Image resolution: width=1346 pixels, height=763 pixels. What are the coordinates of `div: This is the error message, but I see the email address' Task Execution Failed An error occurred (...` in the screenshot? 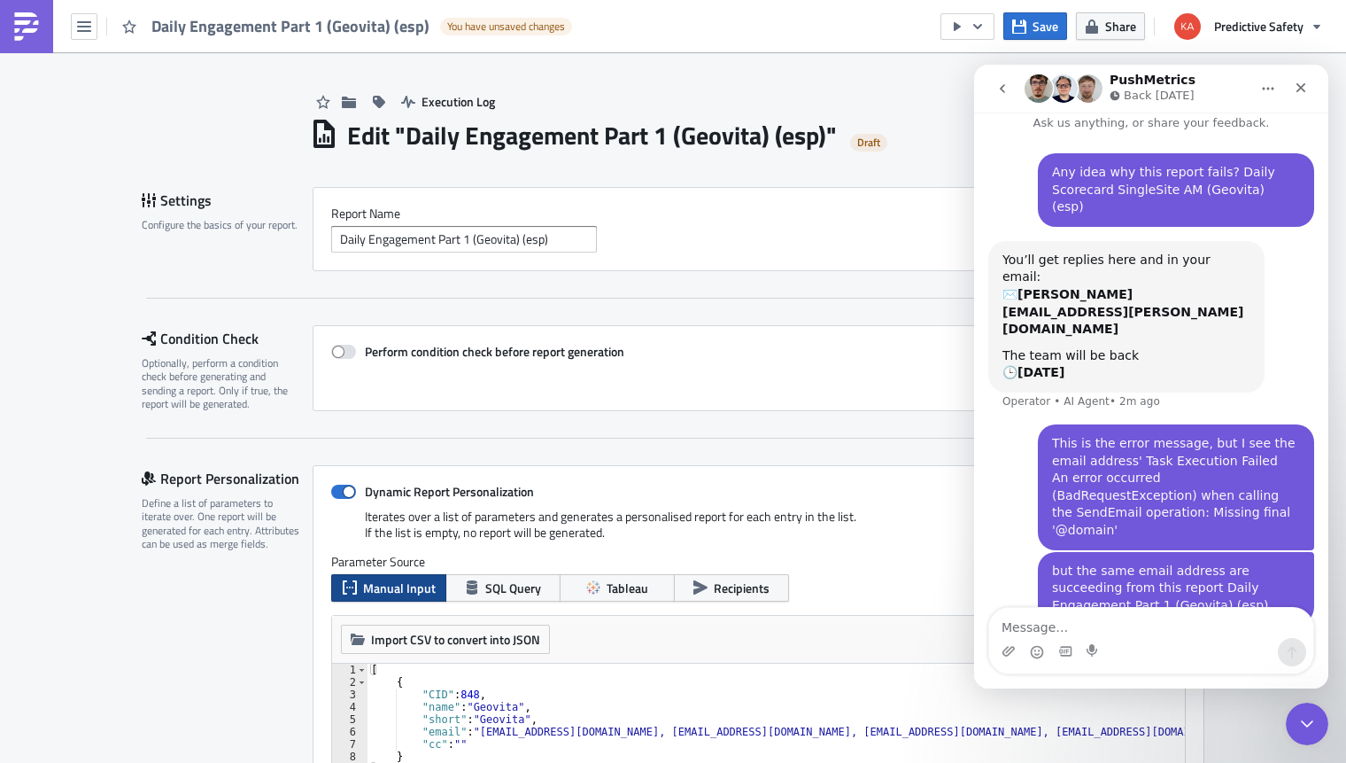 It's located at (202, 422).